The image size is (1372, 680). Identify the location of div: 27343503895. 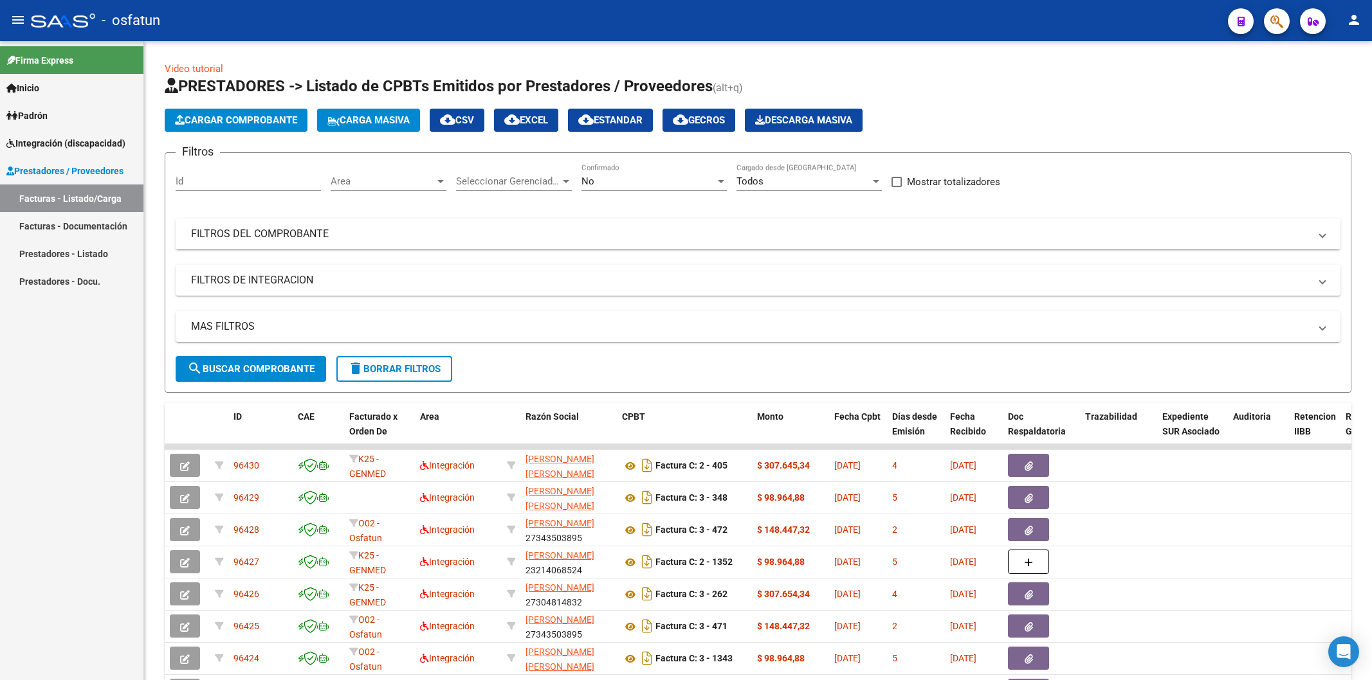
(568, 626).